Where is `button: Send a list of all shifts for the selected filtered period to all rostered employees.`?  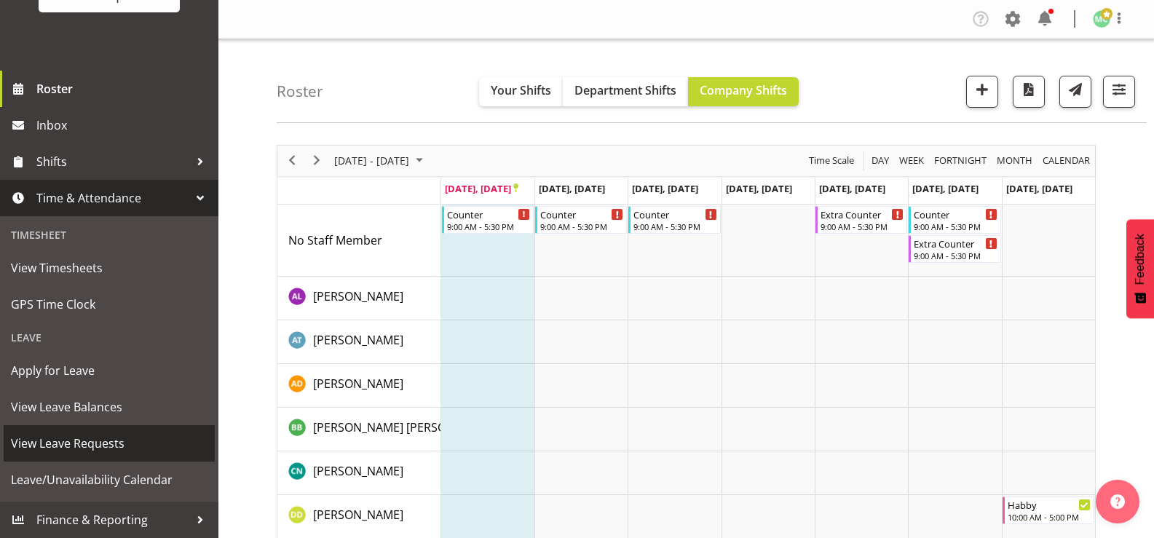
button: Send a list of all shifts for the selected filtered period to all rostered employees. is located at coordinates (1076, 92).